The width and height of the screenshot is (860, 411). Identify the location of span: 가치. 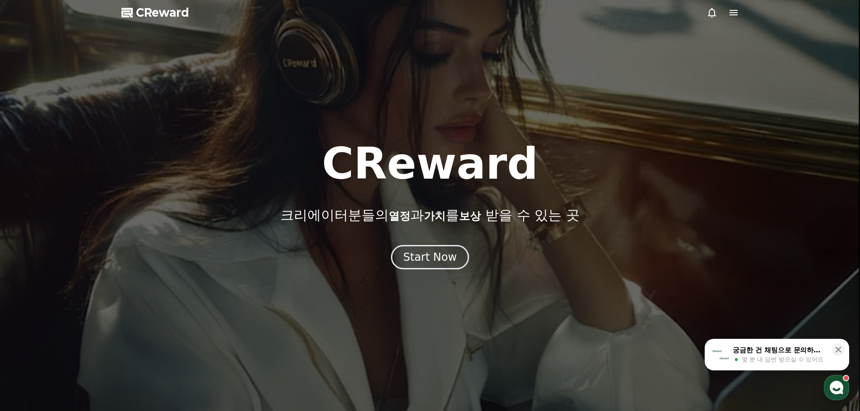
(435, 216).